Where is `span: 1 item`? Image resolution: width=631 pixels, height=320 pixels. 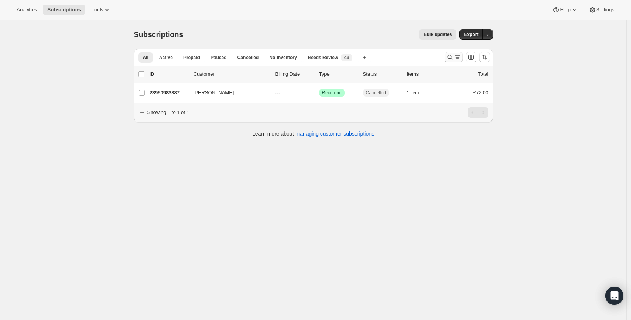 span: 1 item is located at coordinates (413, 93).